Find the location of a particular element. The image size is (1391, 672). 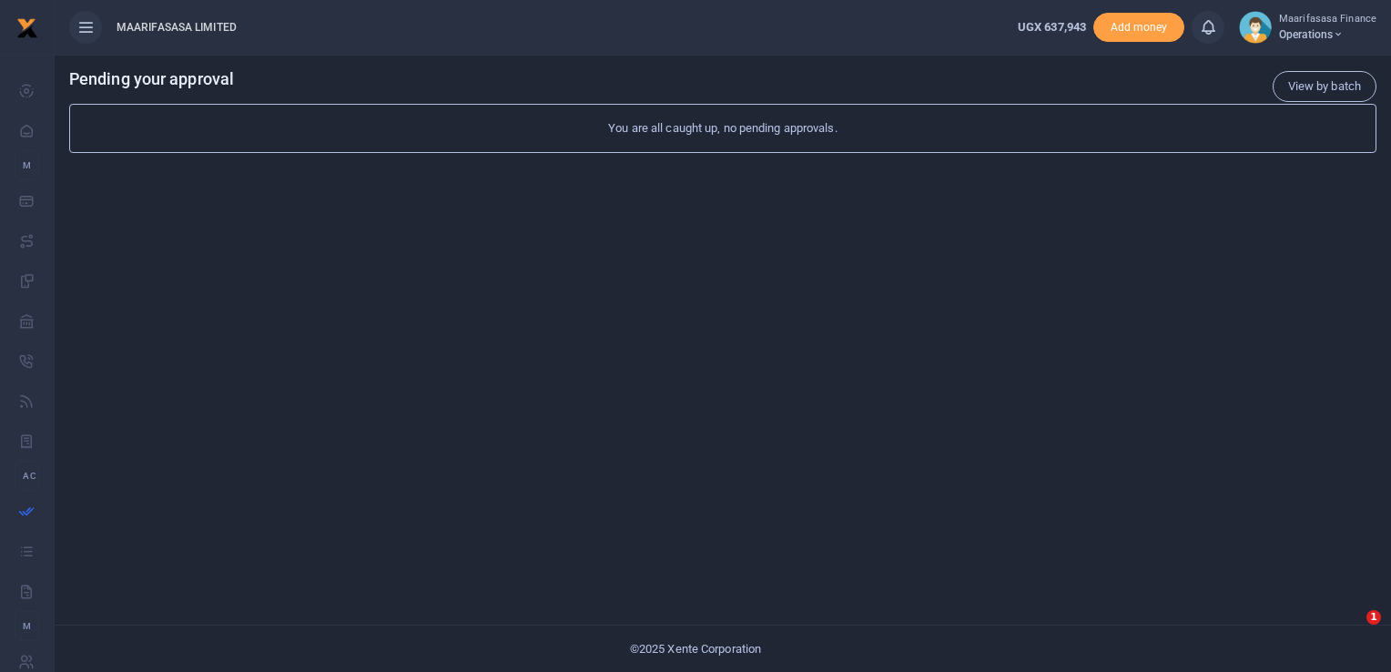

span: 1 is located at coordinates (1373, 617).